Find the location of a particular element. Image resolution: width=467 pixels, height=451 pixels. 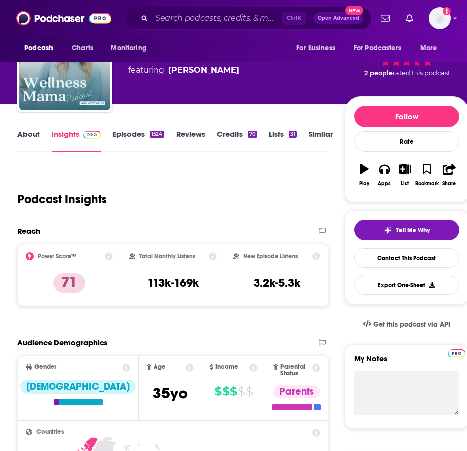

h2: Audience Demographics is located at coordinates (62, 342).